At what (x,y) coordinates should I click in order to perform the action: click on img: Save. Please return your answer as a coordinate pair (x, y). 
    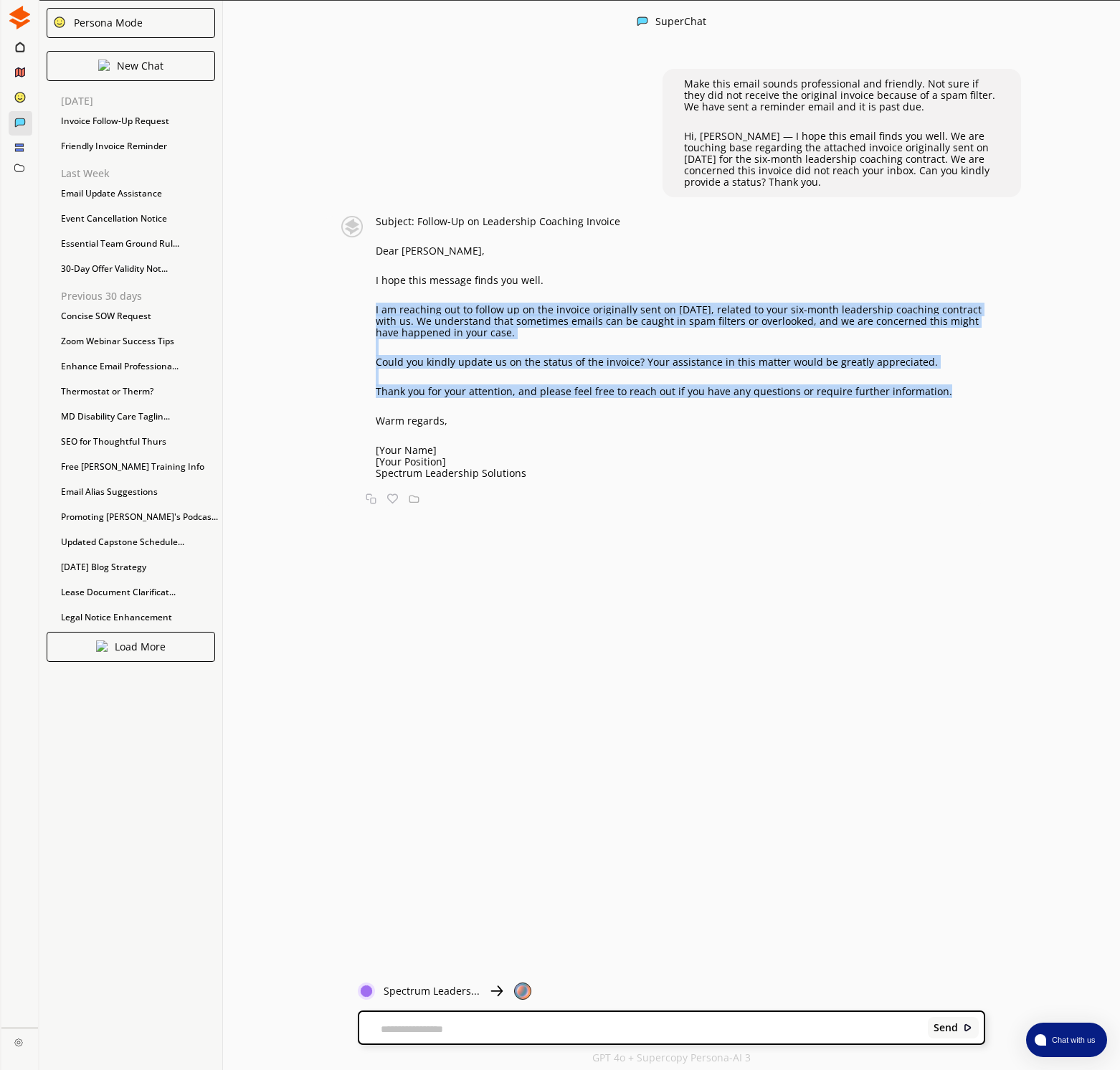
    Looking at the image, I should click on (414, 498).